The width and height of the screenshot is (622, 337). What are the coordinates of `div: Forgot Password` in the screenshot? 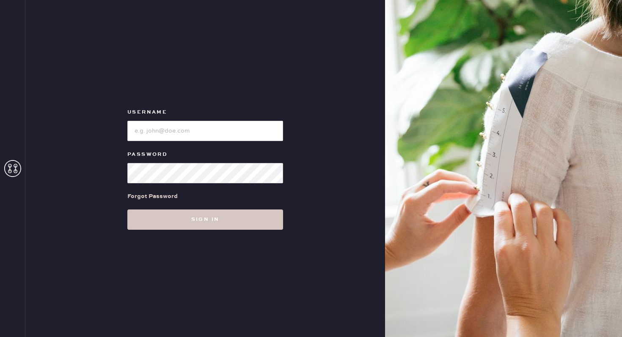 It's located at (152, 197).